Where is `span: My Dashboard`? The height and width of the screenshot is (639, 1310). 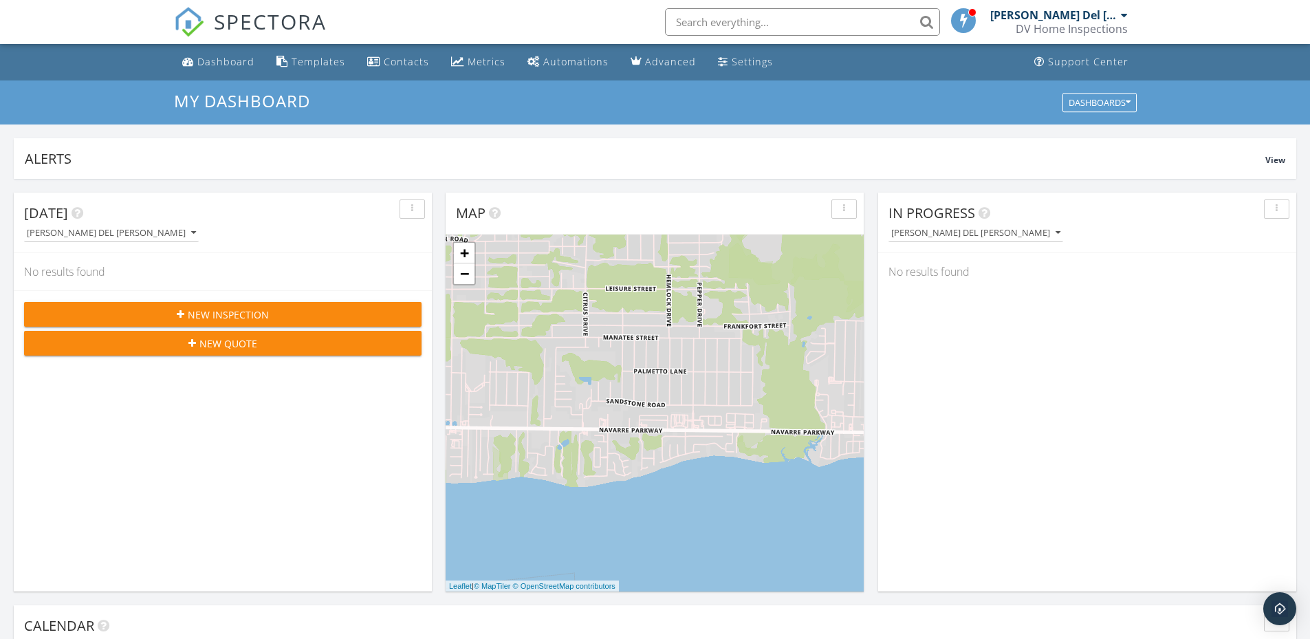 span: My Dashboard is located at coordinates (242, 100).